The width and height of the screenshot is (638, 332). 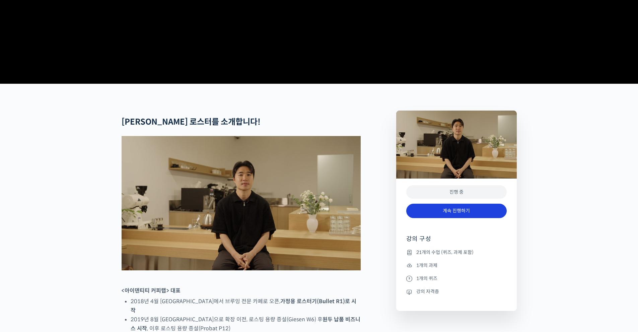 I want to click on a: 홈, so click(x=23, y=221).